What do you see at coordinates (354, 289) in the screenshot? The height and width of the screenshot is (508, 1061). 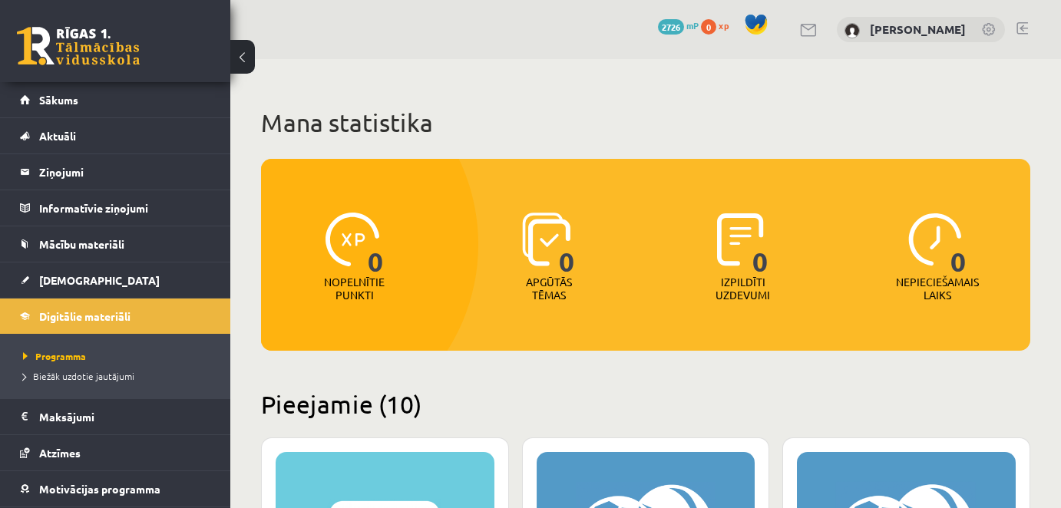 I see `p: Nopelnītie punkti` at bounding box center [354, 289].